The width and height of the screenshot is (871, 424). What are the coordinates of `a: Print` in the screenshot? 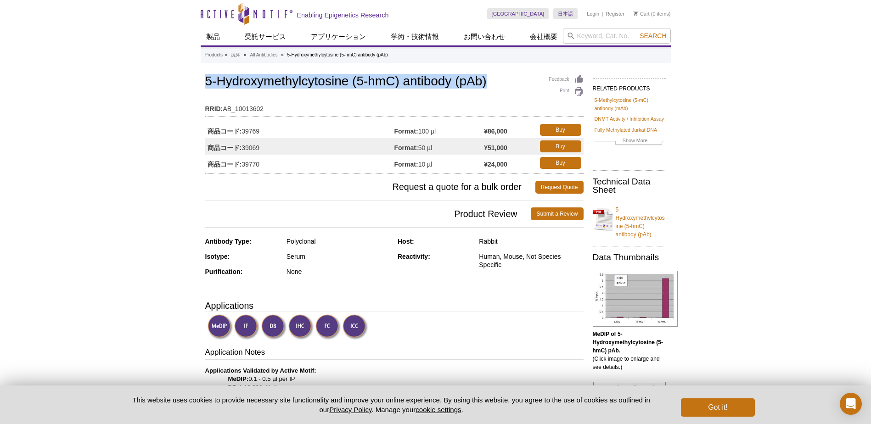 It's located at (566, 92).